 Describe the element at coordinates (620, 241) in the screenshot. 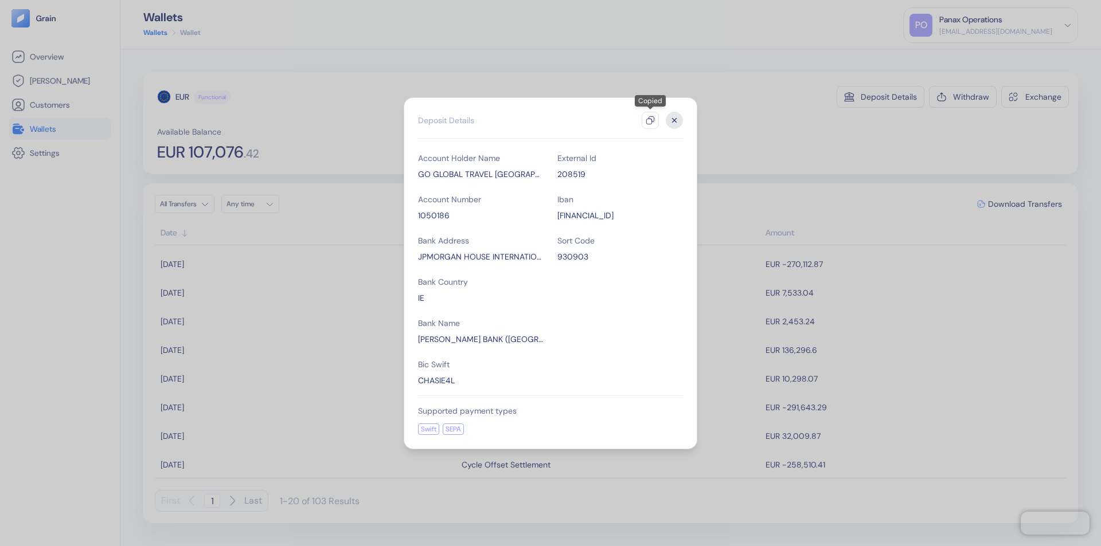

I see `div: Sort Code` at that location.